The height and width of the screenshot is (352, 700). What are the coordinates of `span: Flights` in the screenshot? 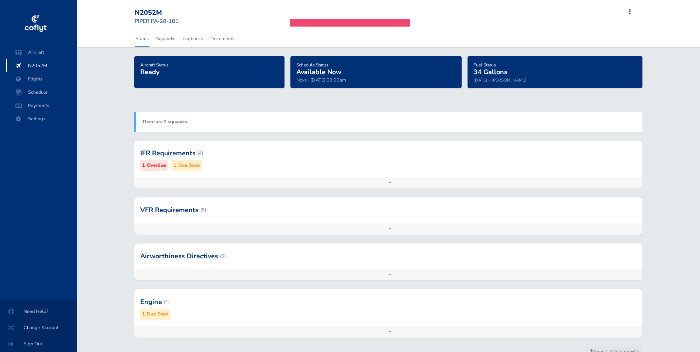 It's located at (41, 79).